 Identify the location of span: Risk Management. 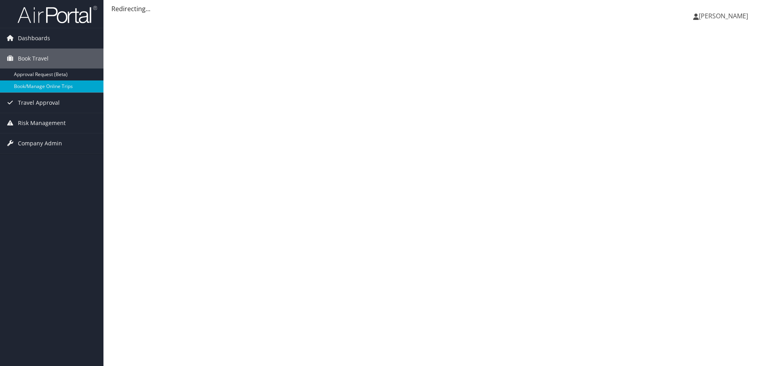
(42, 123).